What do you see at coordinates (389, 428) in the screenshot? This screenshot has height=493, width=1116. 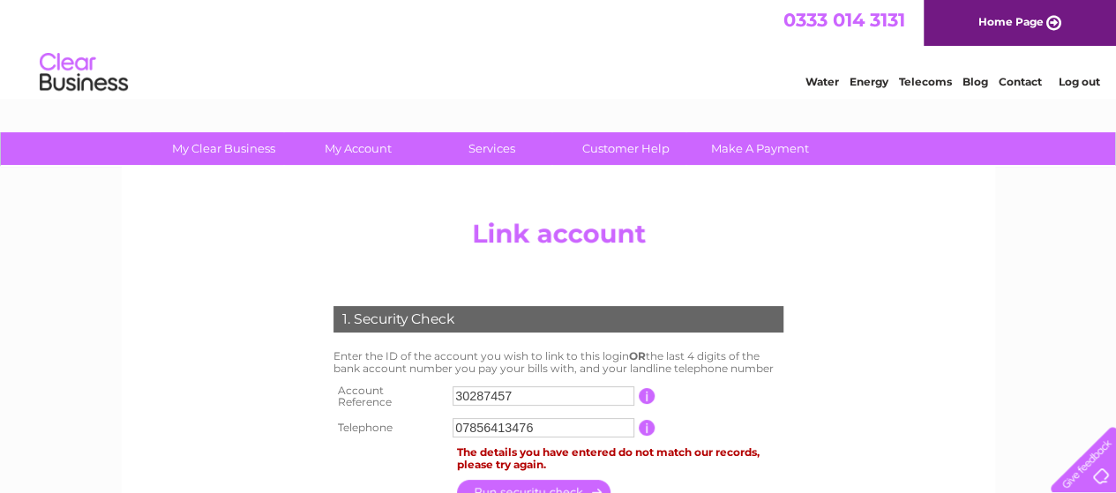 I see `th: Telephone` at bounding box center [389, 428].